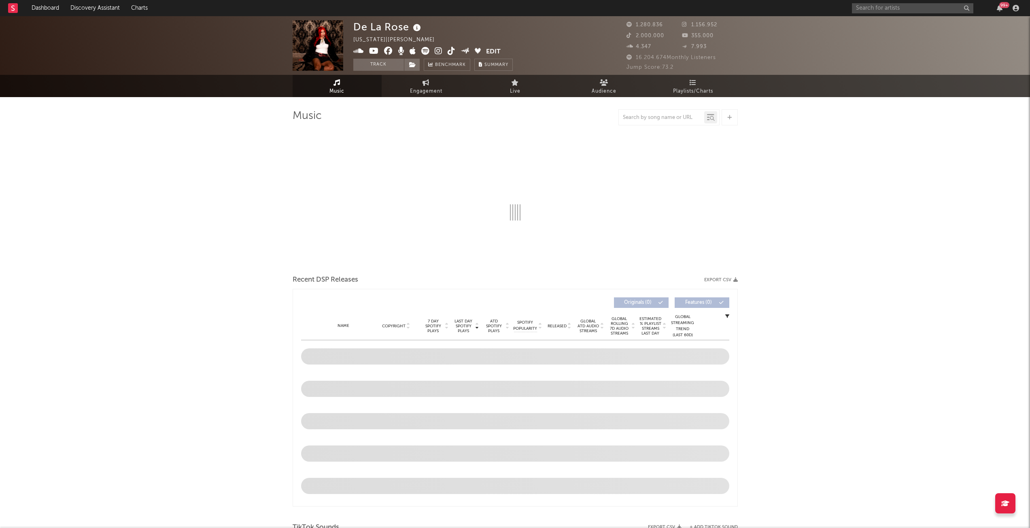 The image size is (1030, 528). What do you see at coordinates (693, 86) in the screenshot?
I see `a: Playlists/Charts` at bounding box center [693, 86].